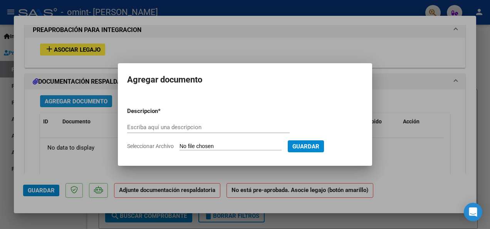 The image size is (490, 229). What do you see at coordinates (245, 80) in the screenshot?
I see `h2: Agregar documento` at bounding box center [245, 80].